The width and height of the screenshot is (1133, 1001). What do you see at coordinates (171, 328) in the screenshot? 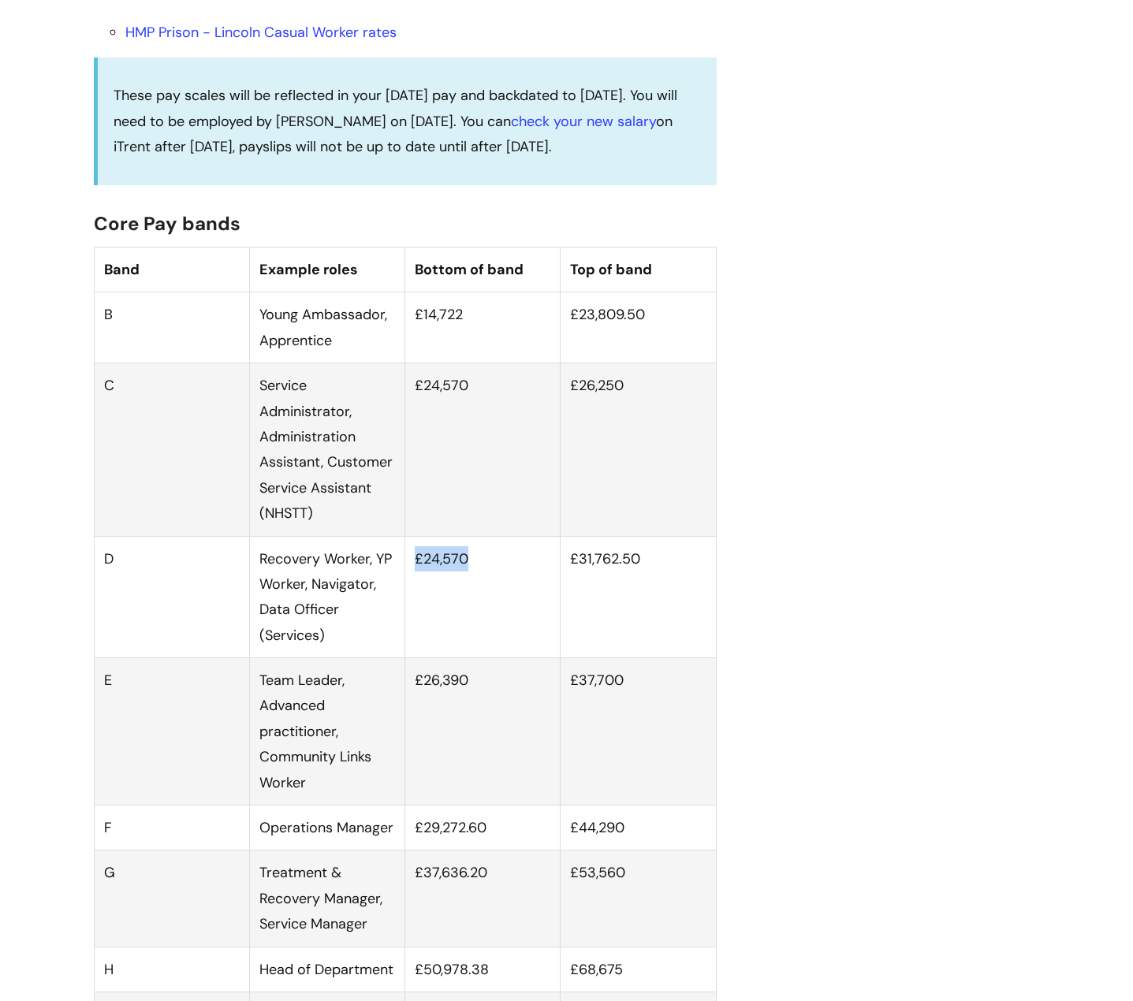
I see `td: B` at bounding box center [171, 328].